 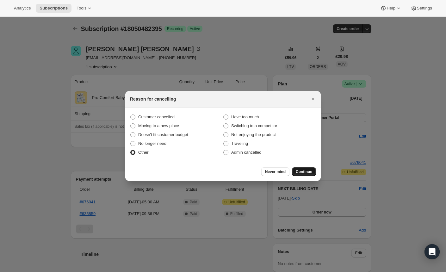 What do you see at coordinates (152, 143) in the screenshot?
I see `span: No longer need` at bounding box center [152, 143].